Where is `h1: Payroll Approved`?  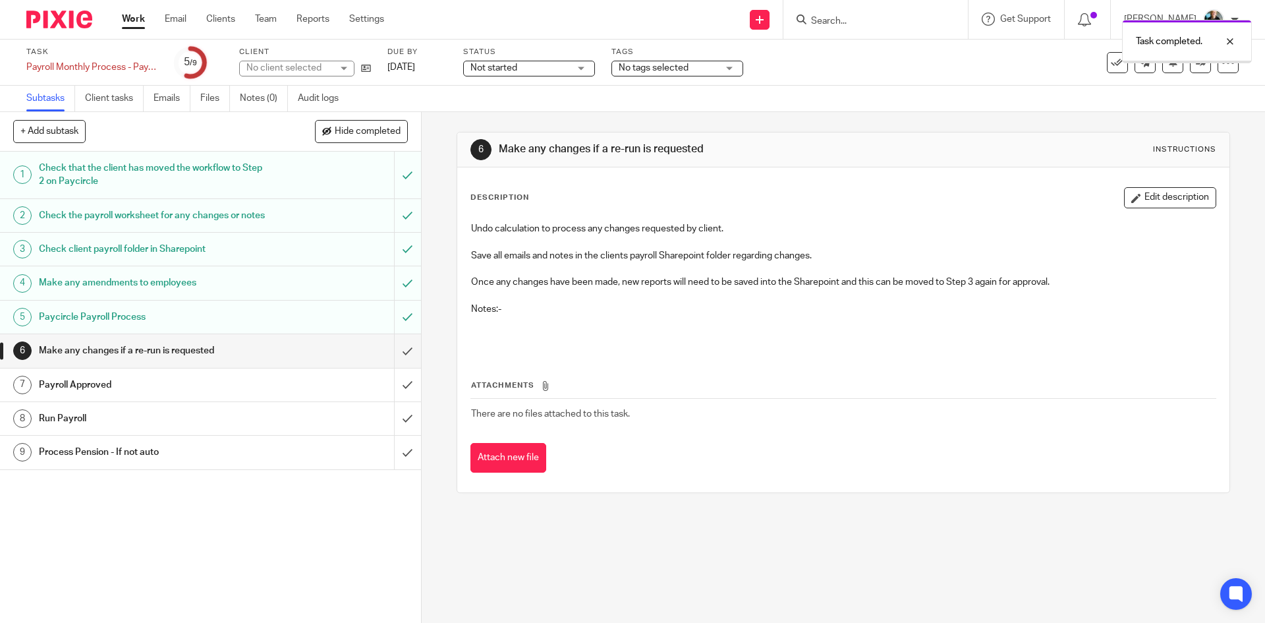 h1: Payroll Approved is located at coordinates (153, 385).